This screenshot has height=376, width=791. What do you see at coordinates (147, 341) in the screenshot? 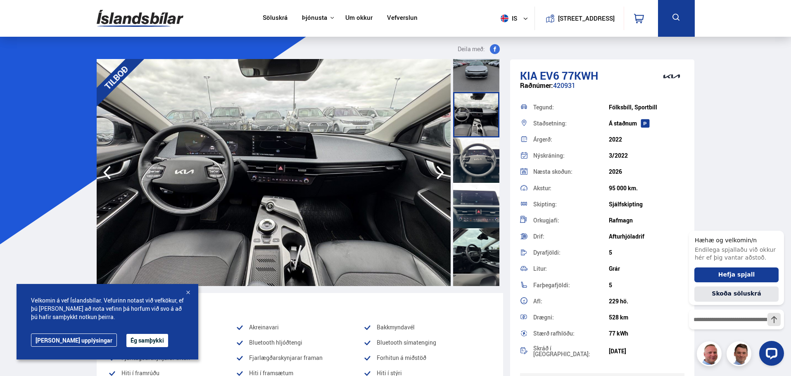
I see `button: Ég samþykki` at bounding box center [147, 341].